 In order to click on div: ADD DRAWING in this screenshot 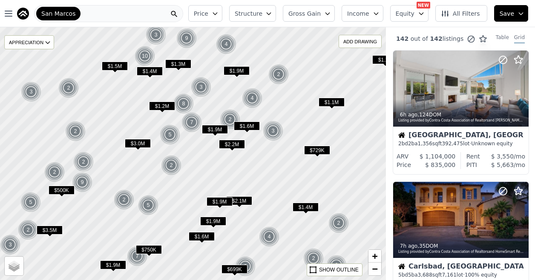, I will do `click(360, 41)`.